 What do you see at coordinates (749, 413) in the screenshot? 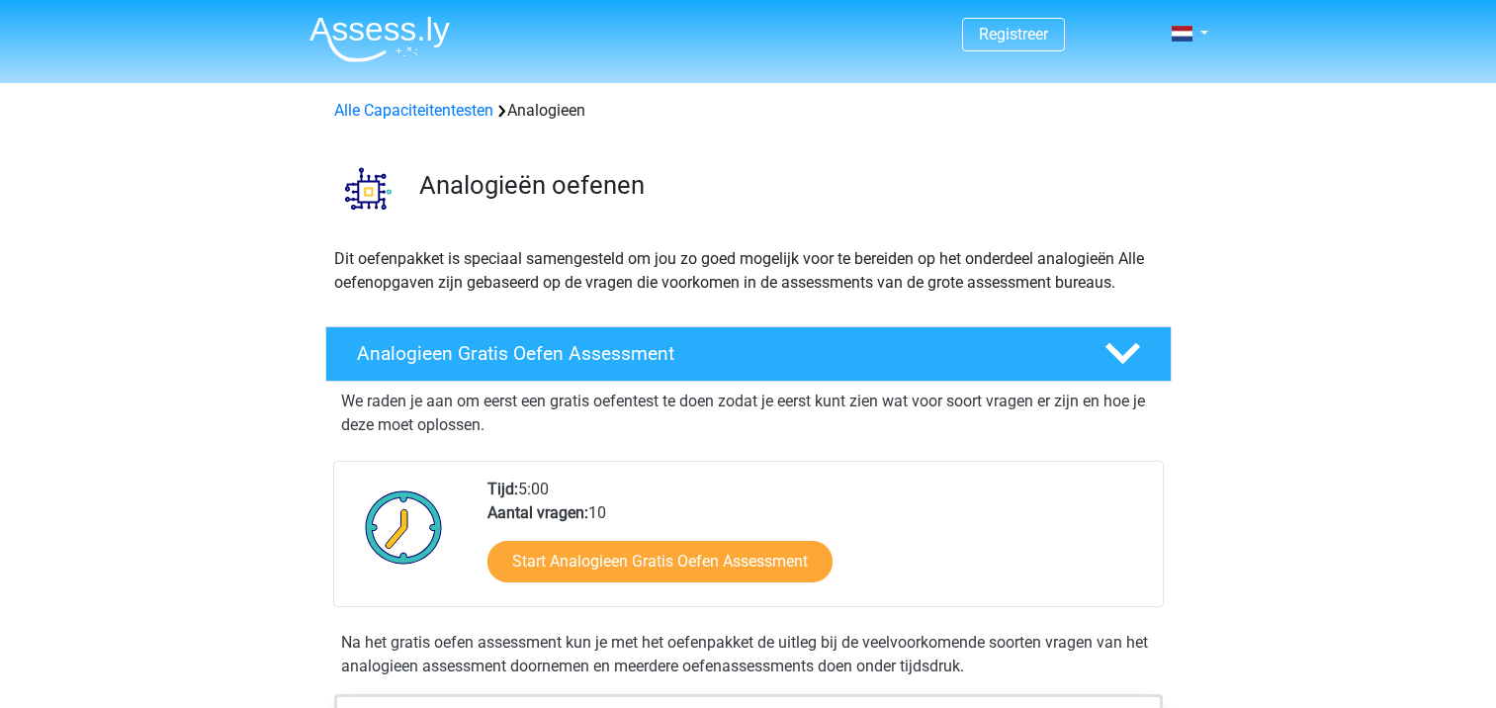
I see `p: We raden je aan om eerst een gratis oefentest te doen zodat je eerst kunt zien wat voor soort vra...` at bounding box center [749, 413].